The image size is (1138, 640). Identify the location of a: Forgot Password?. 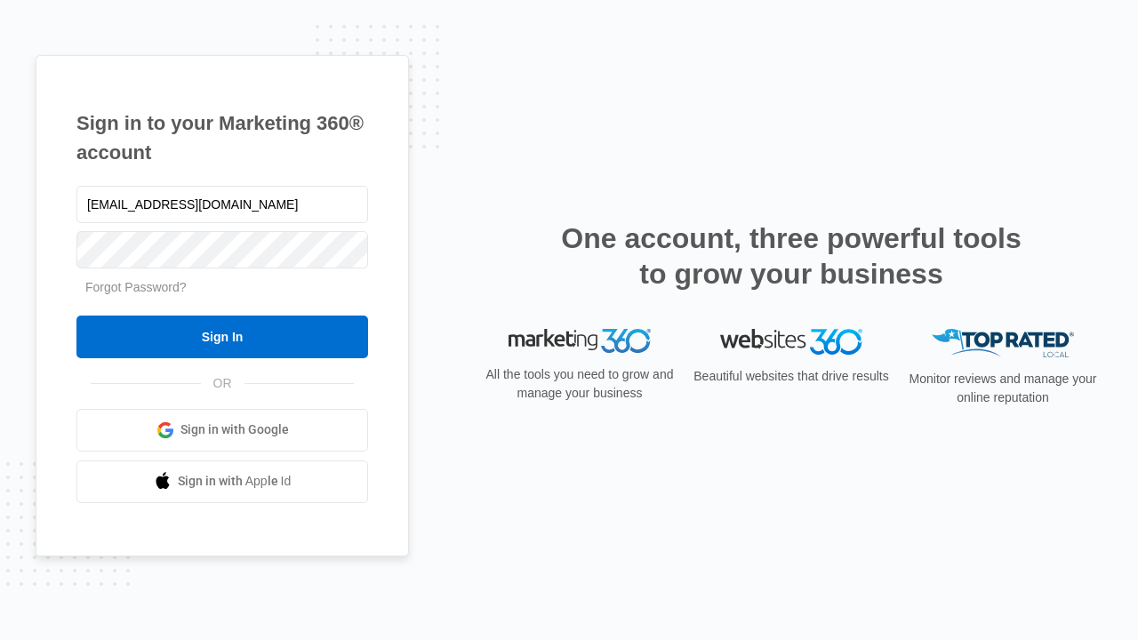
(136, 287).